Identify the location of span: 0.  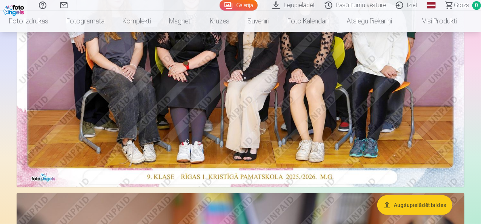
(477, 5).